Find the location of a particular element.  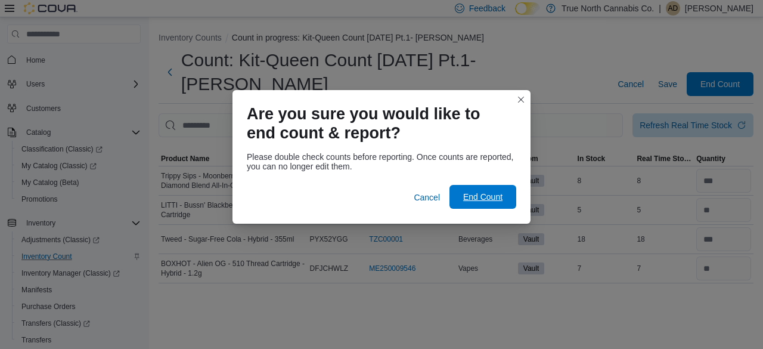

button: Cancel is located at coordinates (427, 197).